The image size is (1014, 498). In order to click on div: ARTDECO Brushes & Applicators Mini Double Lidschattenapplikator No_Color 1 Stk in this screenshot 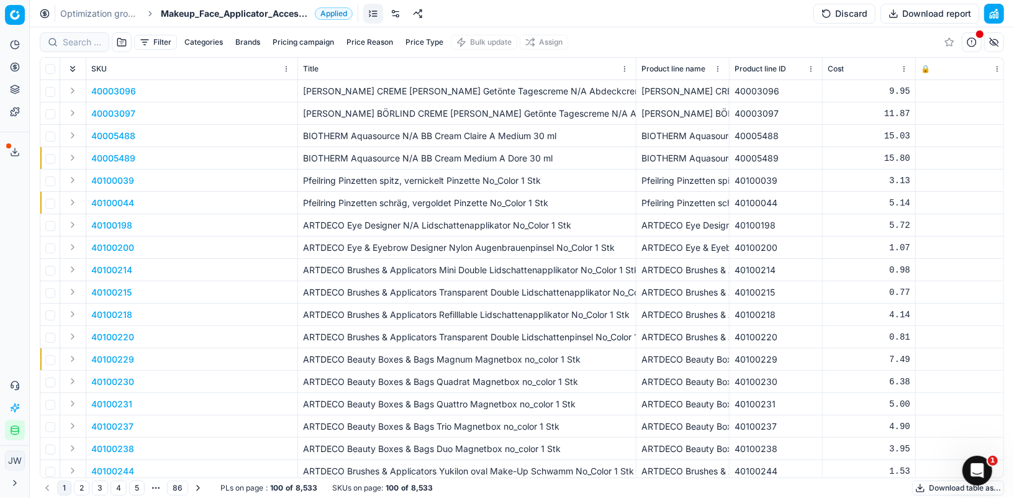, I will do `click(683, 270)`.